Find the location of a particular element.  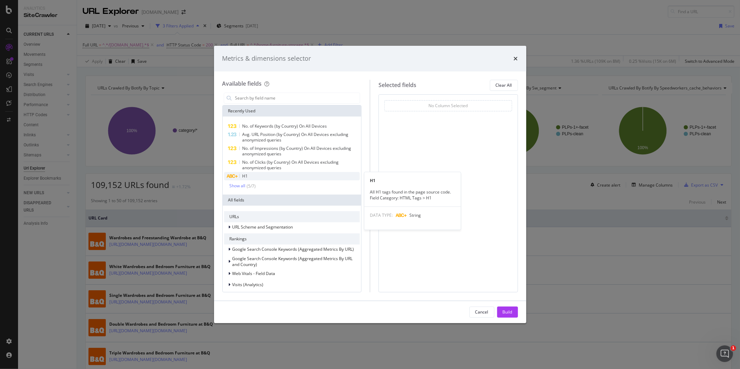

span: No. of Impressions (by Country) On All Devices excluding anonymized queries is located at coordinates (296, 151).